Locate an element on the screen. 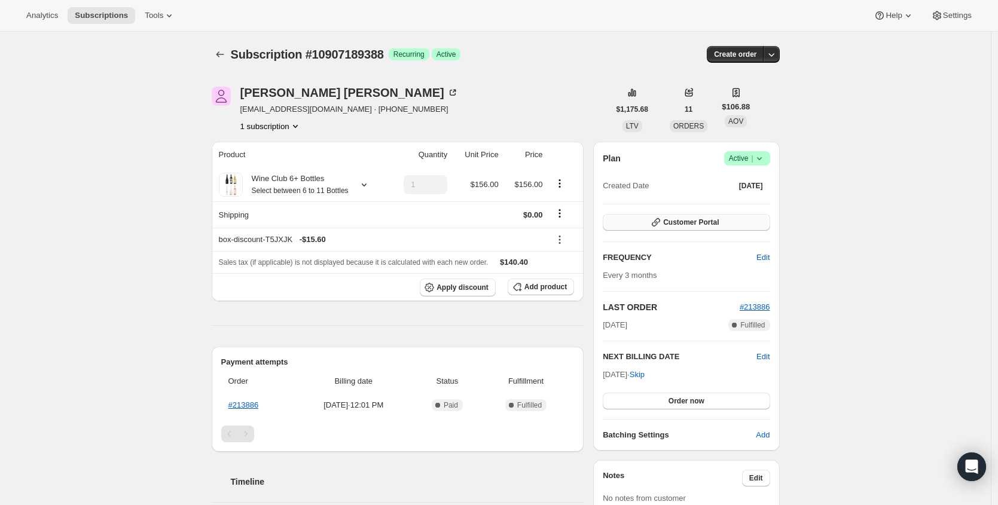 This screenshot has width=998, height=505. button: Shipping actions is located at coordinates (560, 214).